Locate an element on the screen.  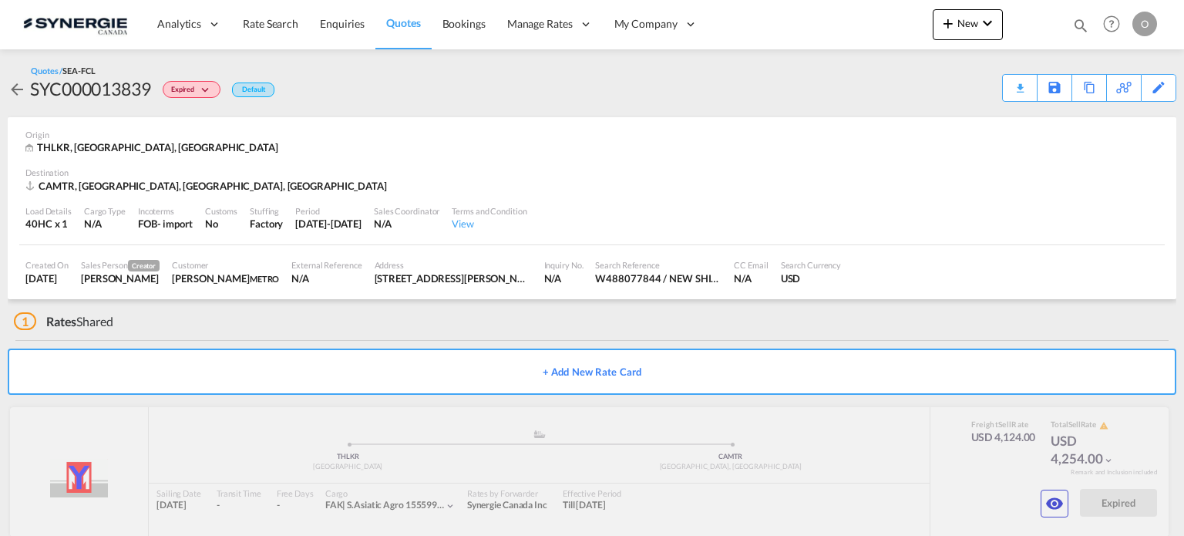
div: Sales Person is located at coordinates (120, 265).